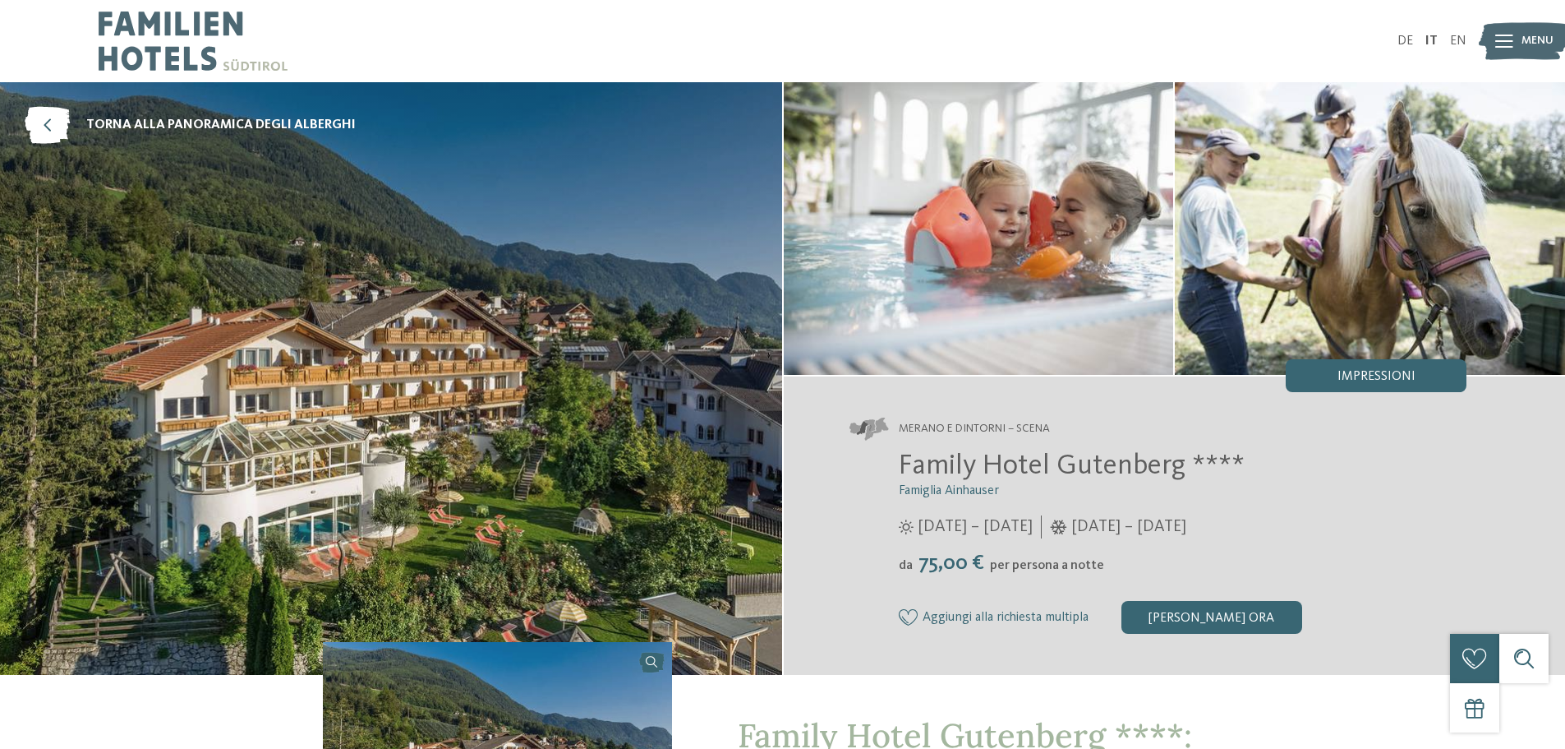 The height and width of the screenshot is (749, 1565). What do you see at coordinates (952, 563) in the screenshot?
I see `span: 75,00 €` at bounding box center [952, 563].